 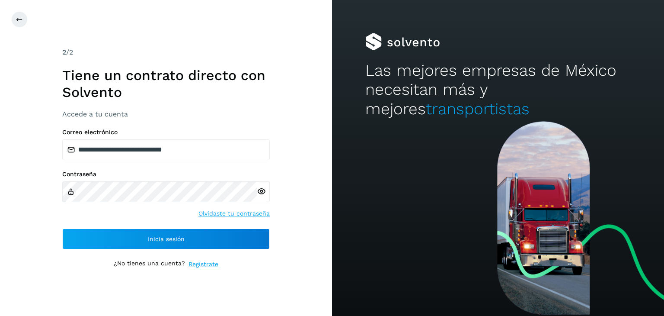 What do you see at coordinates (166, 239) in the screenshot?
I see `button: Inicia sesión` at bounding box center [166, 239].